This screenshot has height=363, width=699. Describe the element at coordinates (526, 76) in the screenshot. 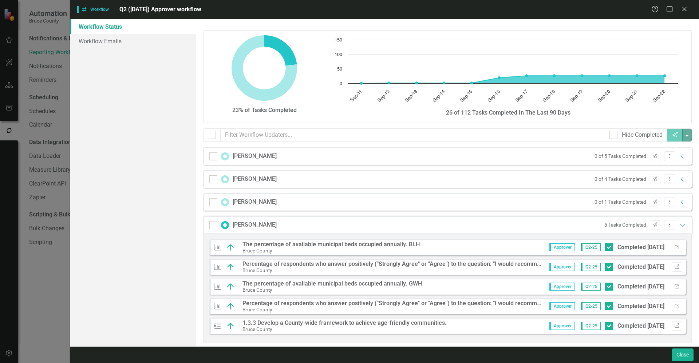

I see `path: Sep-17, 26. Tasks Completed.` at that location.